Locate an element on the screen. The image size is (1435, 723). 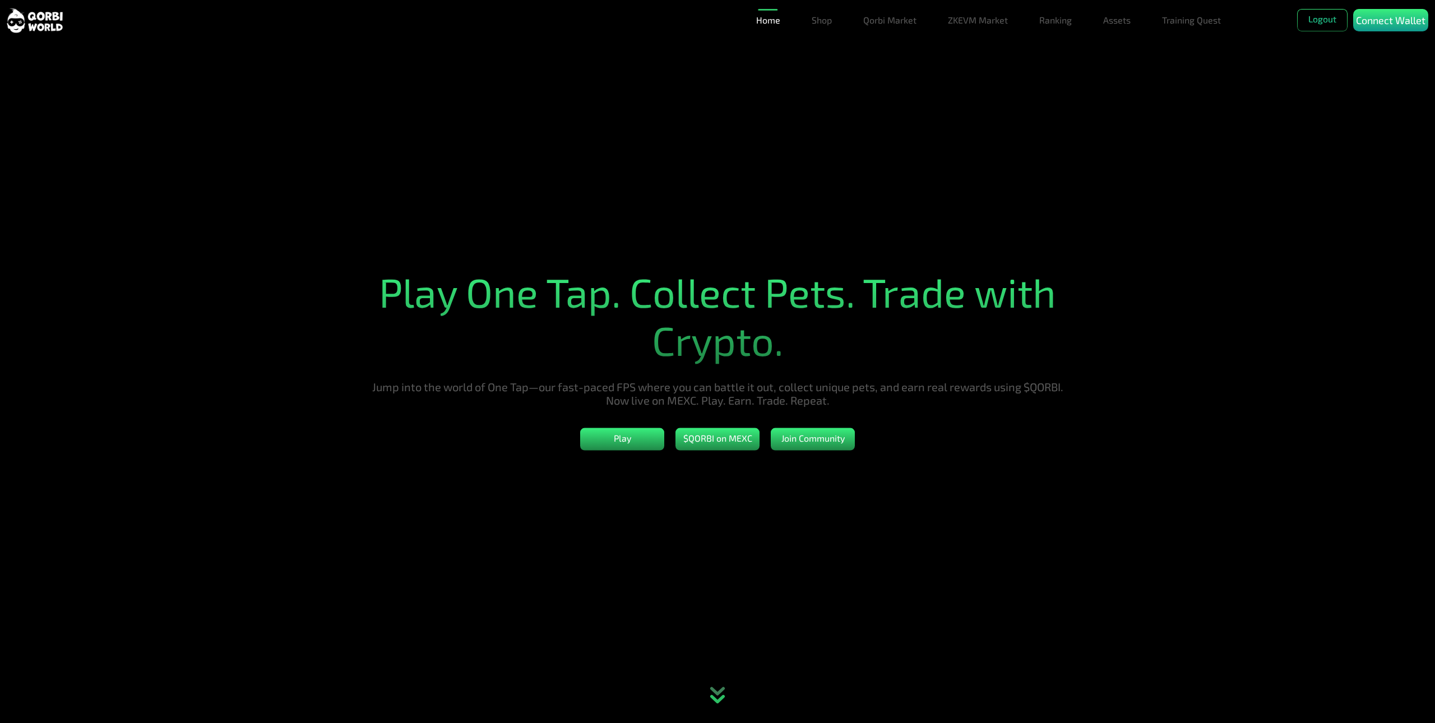
a: Training Quest is located at coordinates (1191, 20).